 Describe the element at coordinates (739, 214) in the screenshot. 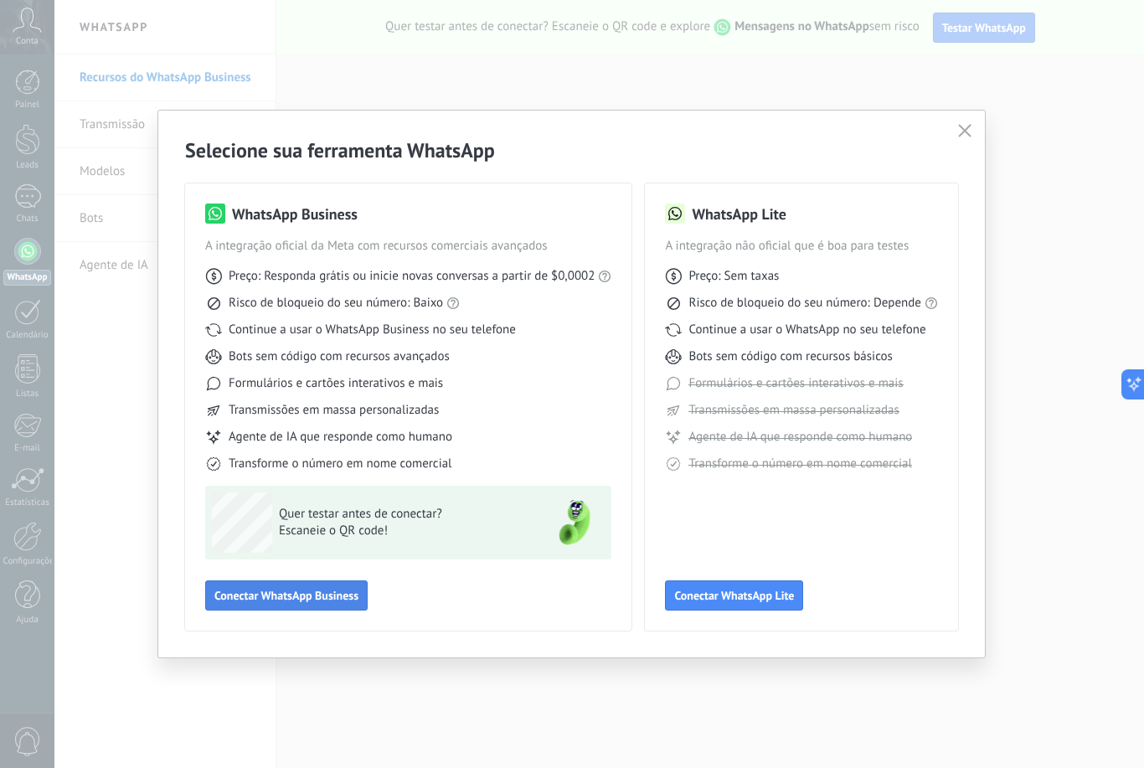

I see `h3: WhatsApp Lite` at that location.